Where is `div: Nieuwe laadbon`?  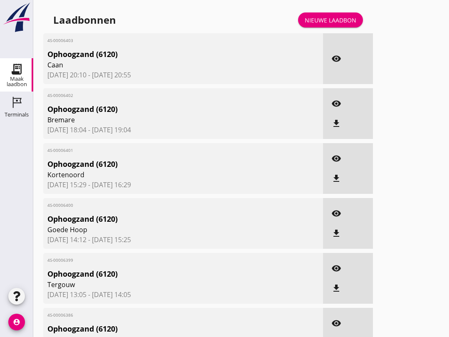 div: Nieuwe laadbon is located at coordinates (331, 20).